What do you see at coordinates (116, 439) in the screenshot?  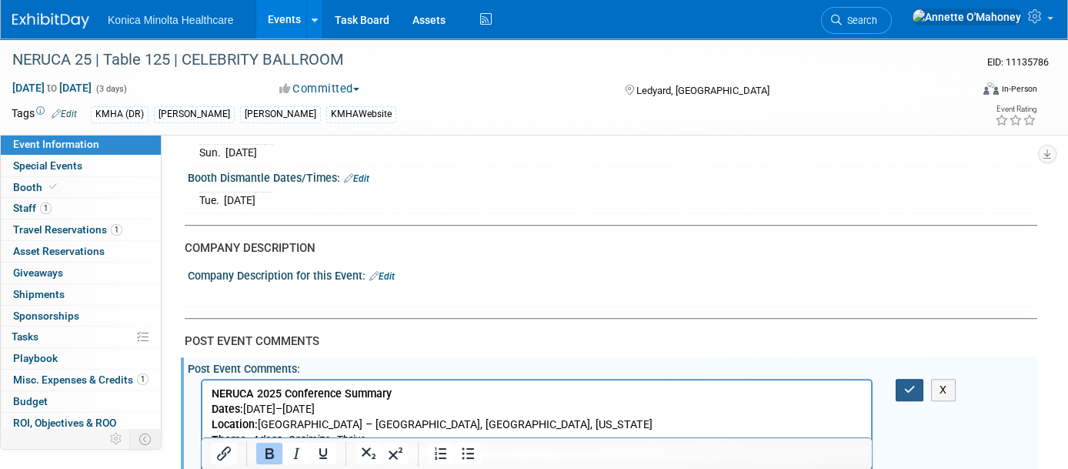 I see `td: Personalize Event Tab Strip` at bounding box center [116, 439].